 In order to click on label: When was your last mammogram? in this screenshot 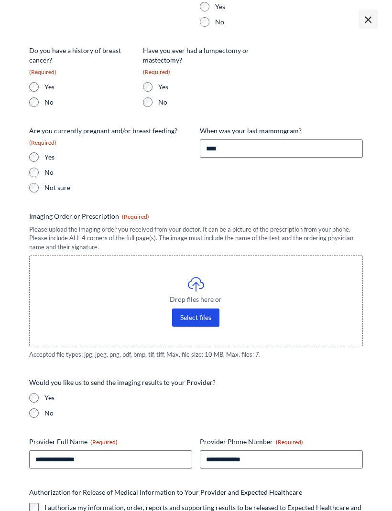, I will do `click(281, 131)`.